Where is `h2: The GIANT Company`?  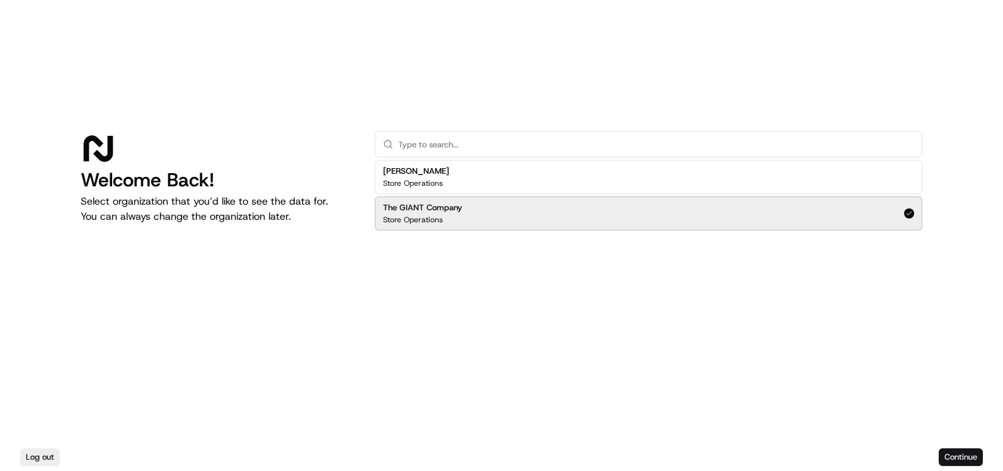
h2: The GIANT Company is located at coordinates (423, 208).